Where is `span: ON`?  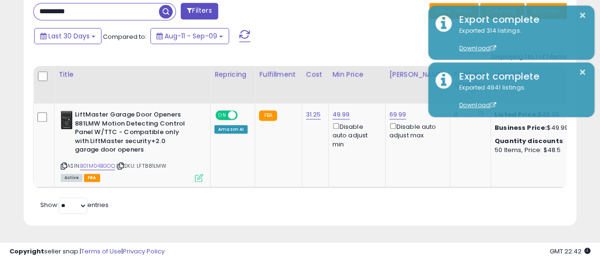 span: ON is located at coordinates (222, 115).